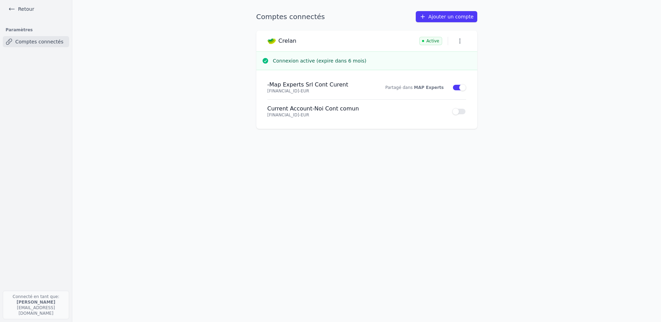 The width and height of the screenshot is (661, 322). I want to click on h3: Crelan, so click(287, 41).